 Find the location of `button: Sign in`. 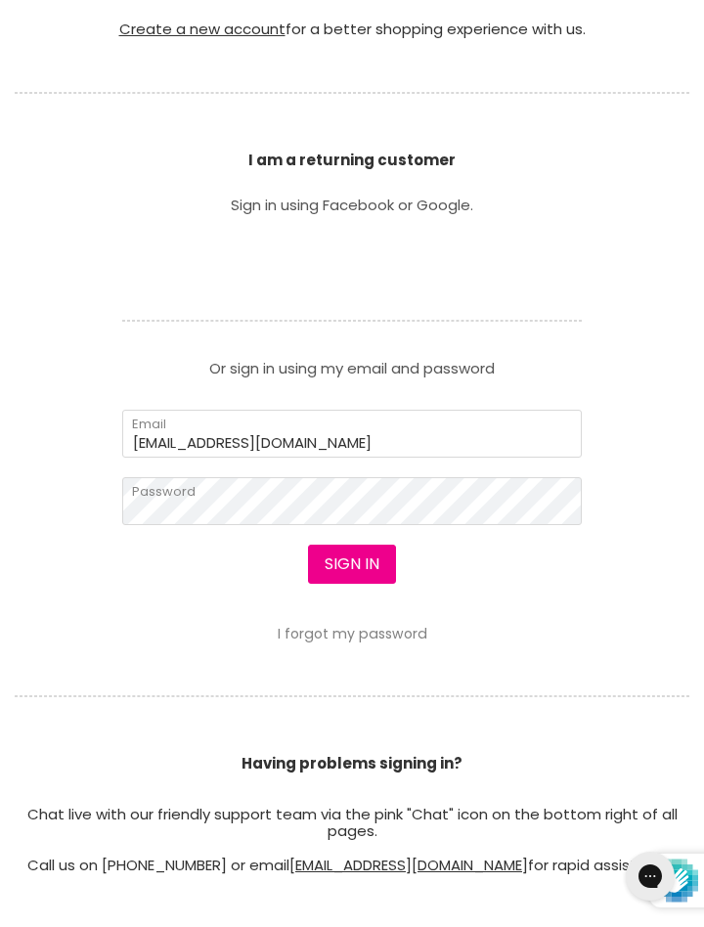

button: Sign in is located at coordinates (352, 564).